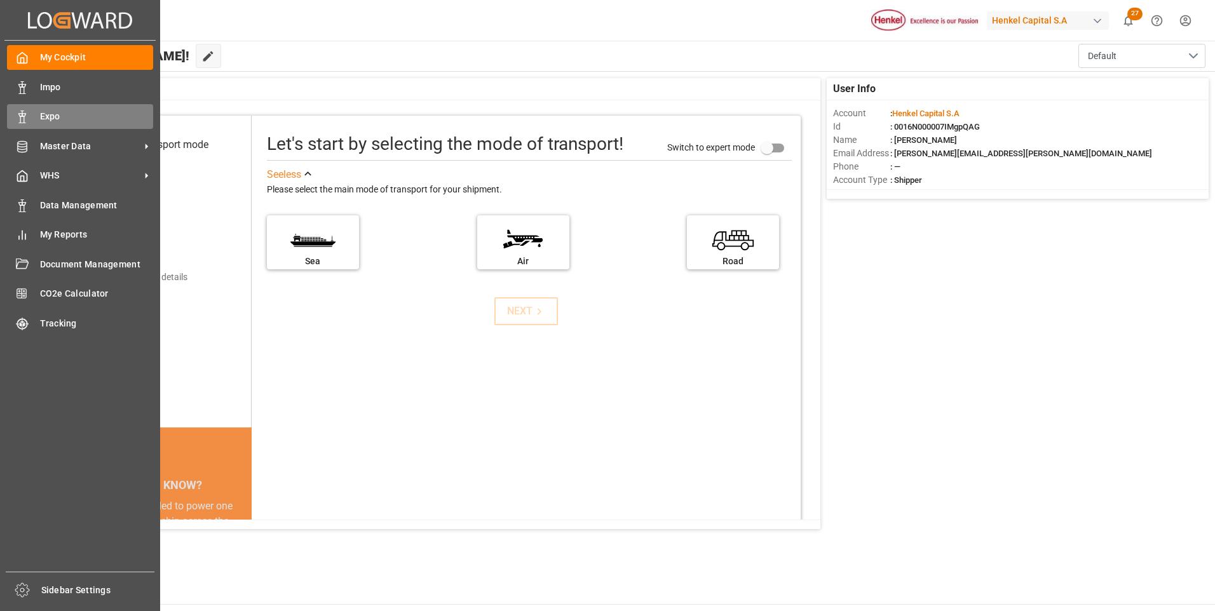 Image resolution: width=1215 pixels, height=611 pixels. I want to click on span: My Reports, so click(97, 234).